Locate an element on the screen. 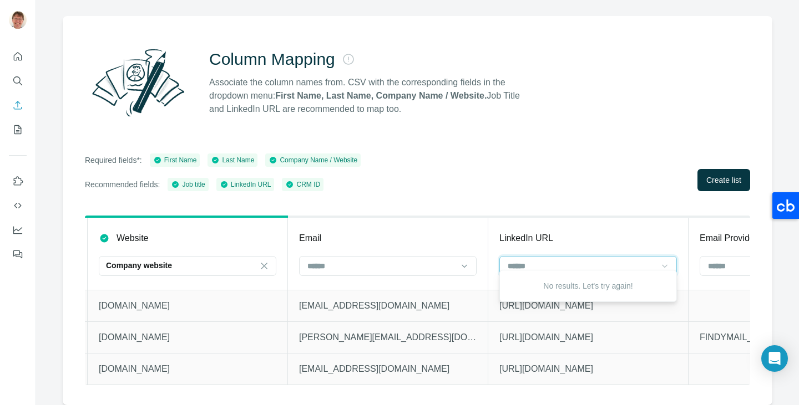  button: Dashboard is located at coordinates (18, 230).